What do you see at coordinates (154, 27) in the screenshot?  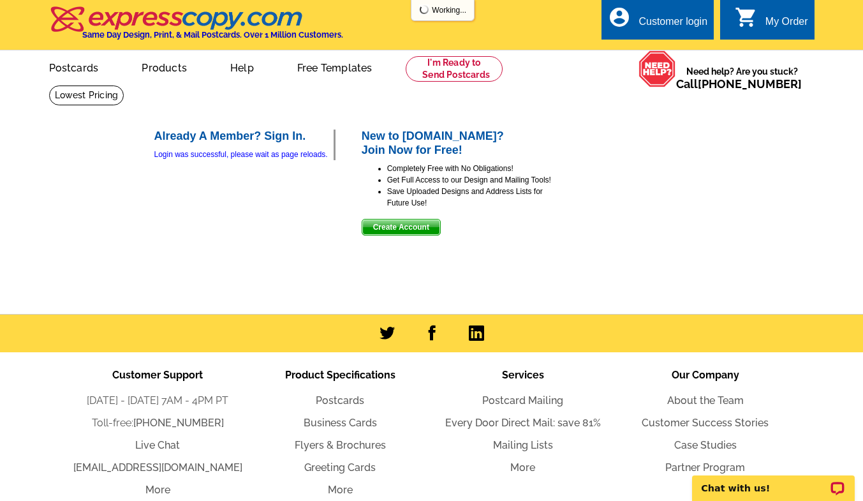 I see `button: Open LiveChat chat widget` at bounding box center [154, 27].